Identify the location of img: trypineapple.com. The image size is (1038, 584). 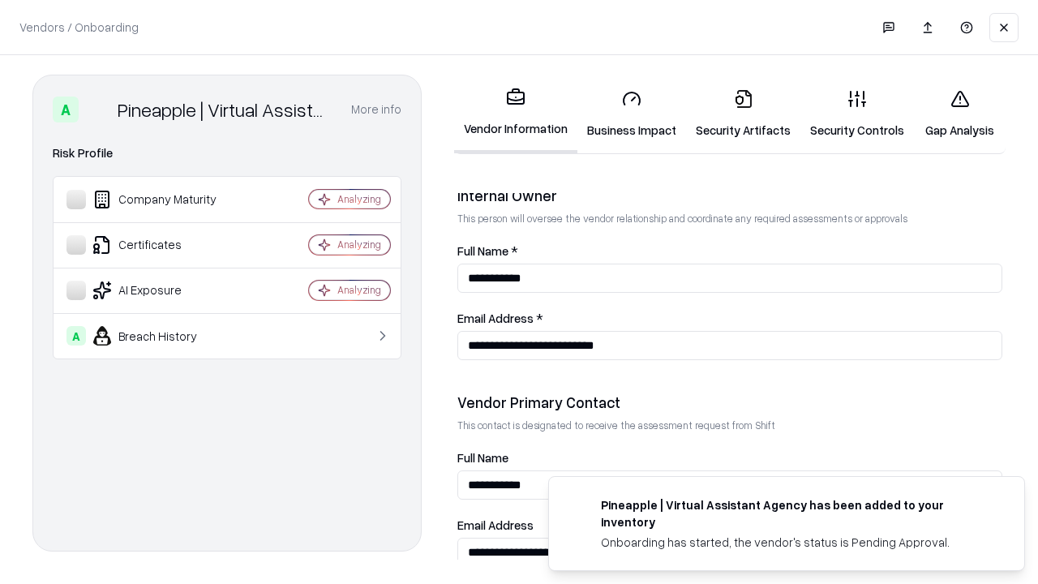
(578, 506).